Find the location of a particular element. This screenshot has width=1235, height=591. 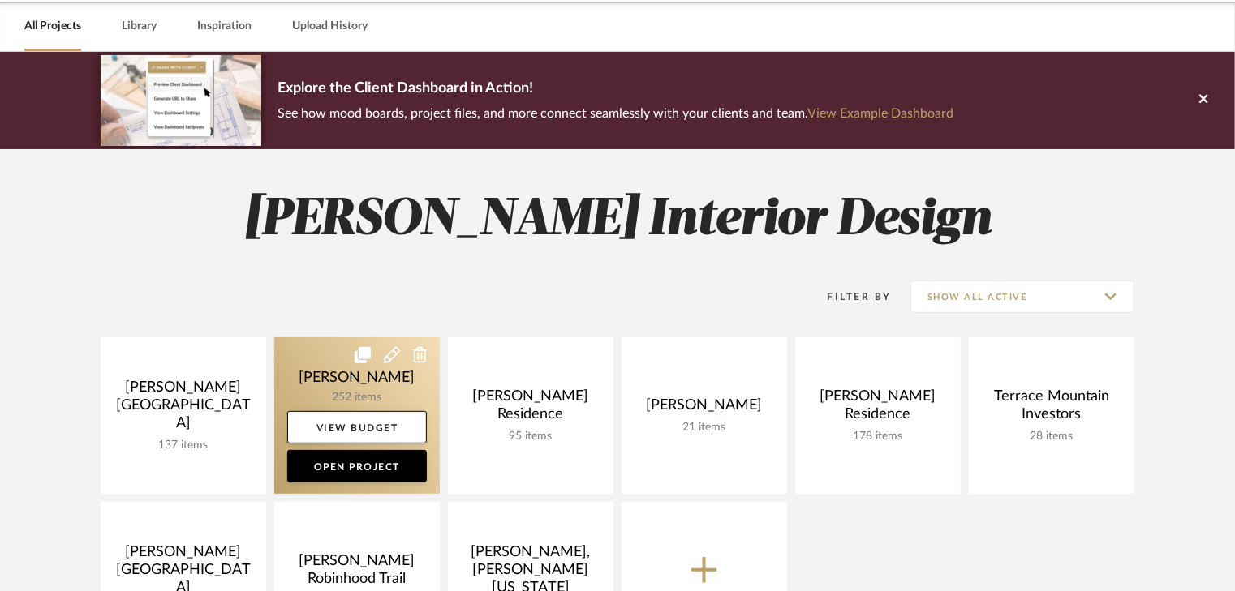

p: Explore the Client Dashboard in Action! is located at coordinates (615, 89).